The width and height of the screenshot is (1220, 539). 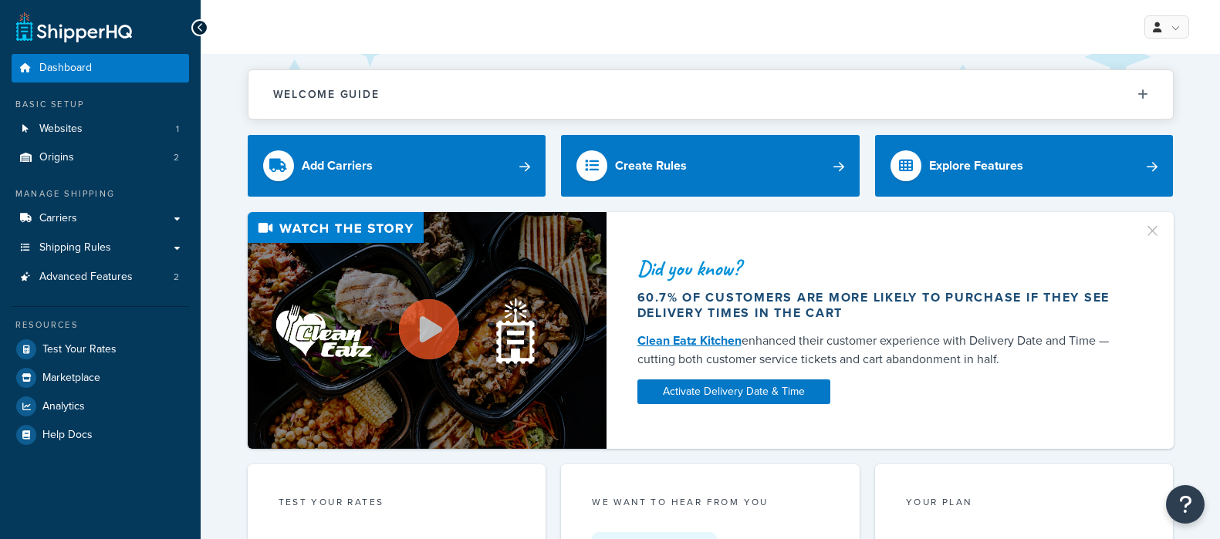 What do you see at coordinates (326, 94) in the screenshot?
I see `h2: Welcome Guide` at bounding box center [326, 94].